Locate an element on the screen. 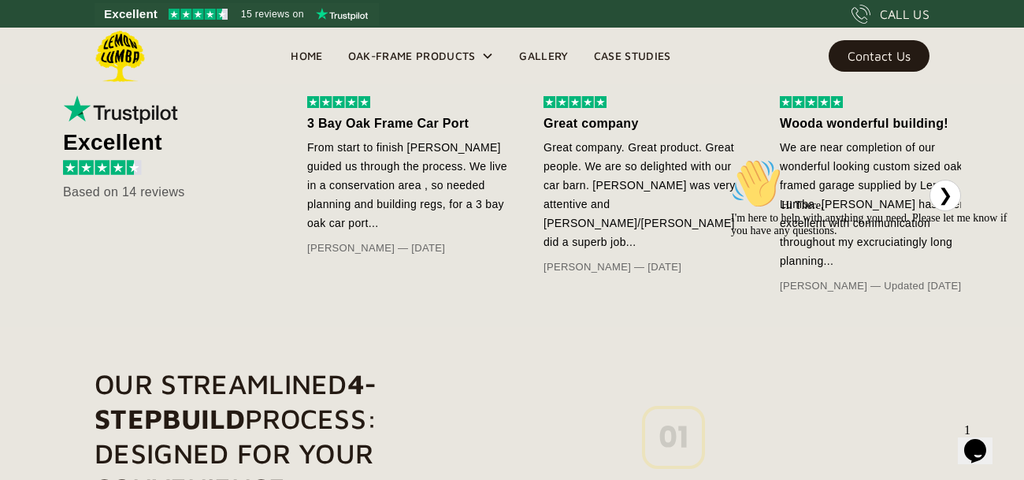 The height and width of the screenshot is (480, 1024). a: Case Studies is located at coordinates (632, 56).